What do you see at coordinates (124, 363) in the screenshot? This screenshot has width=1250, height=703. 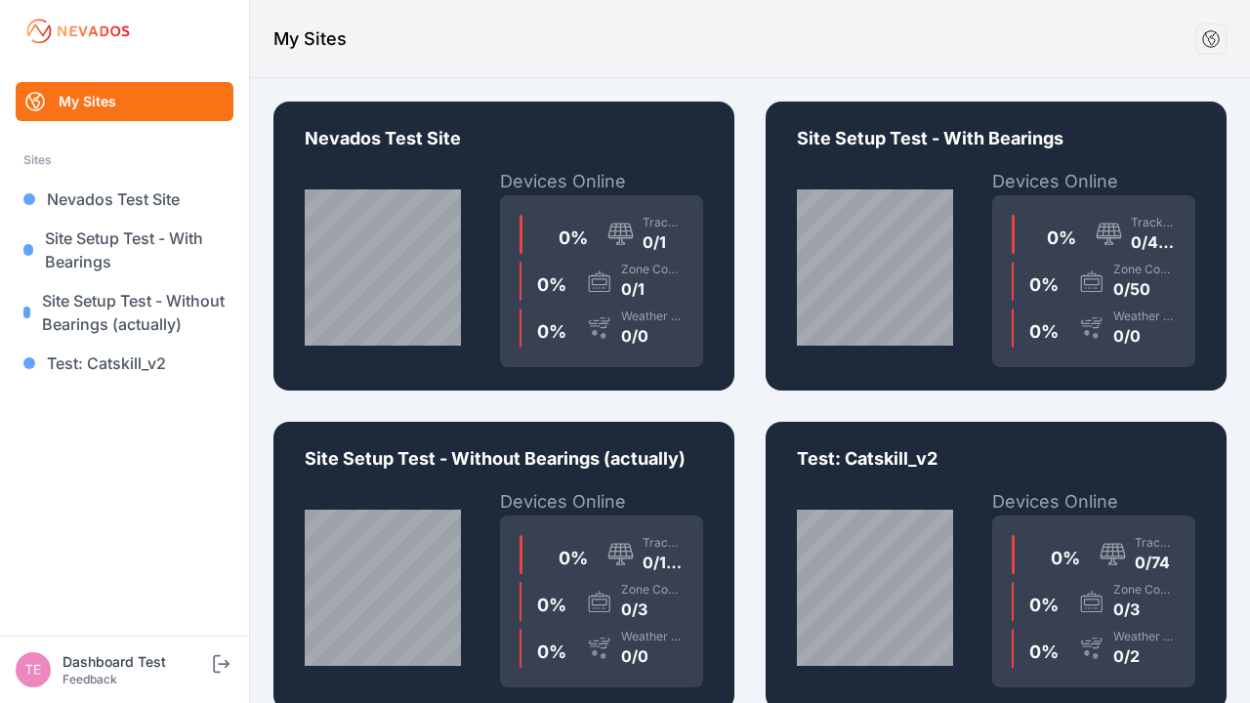 I see `a: Test: Catskill_v2` at bounding box center [124, 363].